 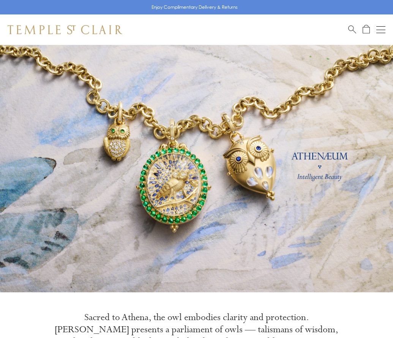 What do you see at coordinates (381, 30) in the screenshot?
I see `button: Open navigation` at bounding box center [381, 30].